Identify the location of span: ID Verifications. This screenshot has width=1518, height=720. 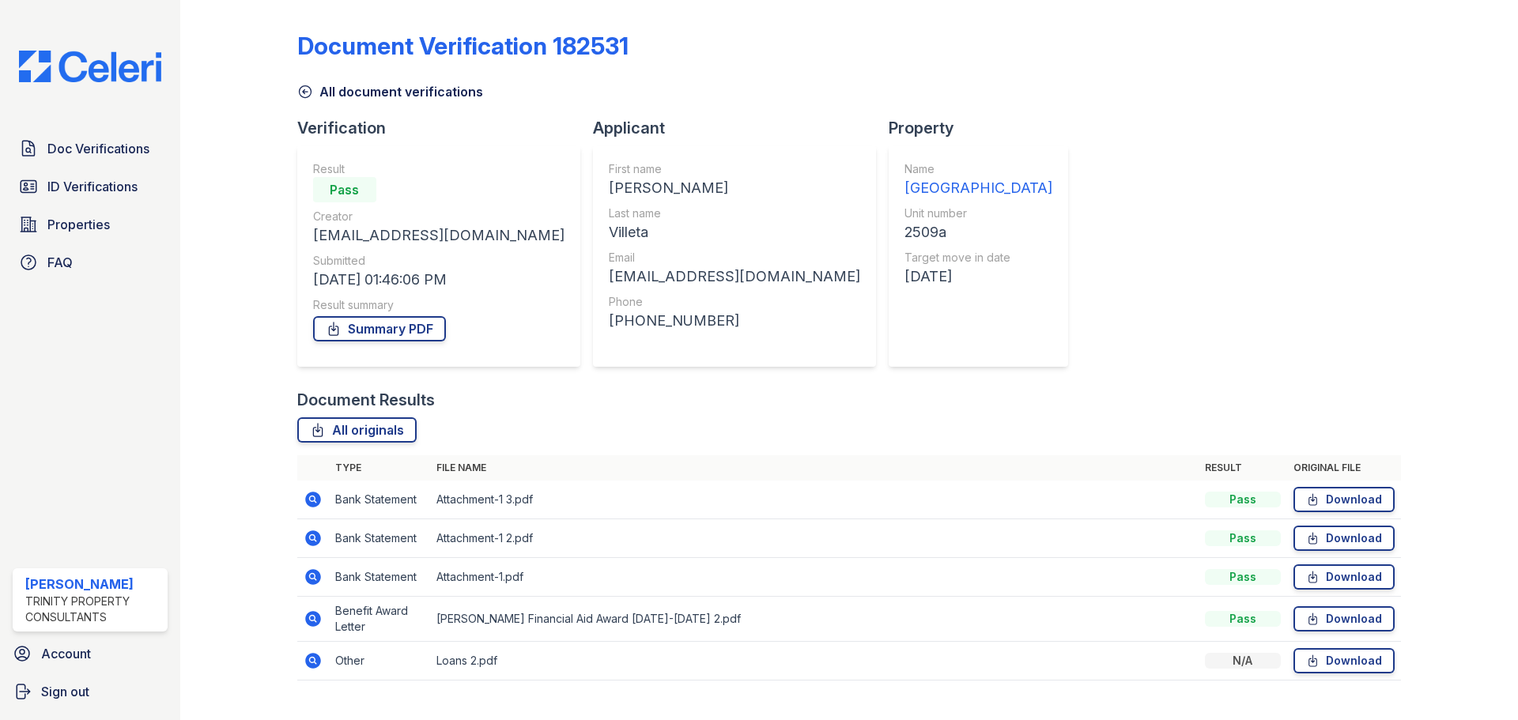
(93, 187).